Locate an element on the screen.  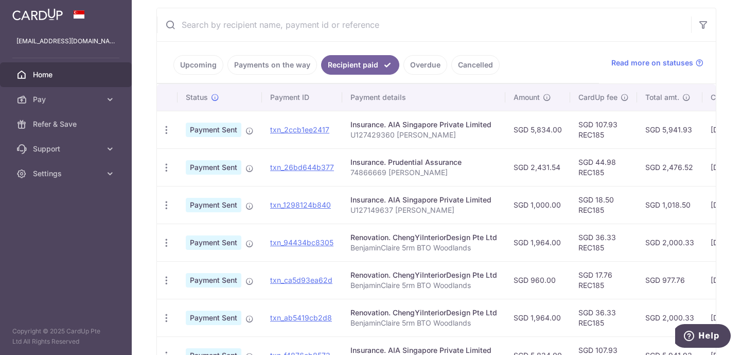
a: Read more on statuses is located at coordinates (657, 63).